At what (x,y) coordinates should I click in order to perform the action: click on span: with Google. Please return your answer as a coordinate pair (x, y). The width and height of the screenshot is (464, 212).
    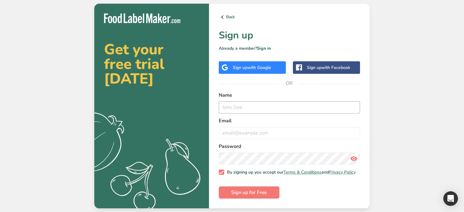
    Looking at the image, I should click on (259, 67).